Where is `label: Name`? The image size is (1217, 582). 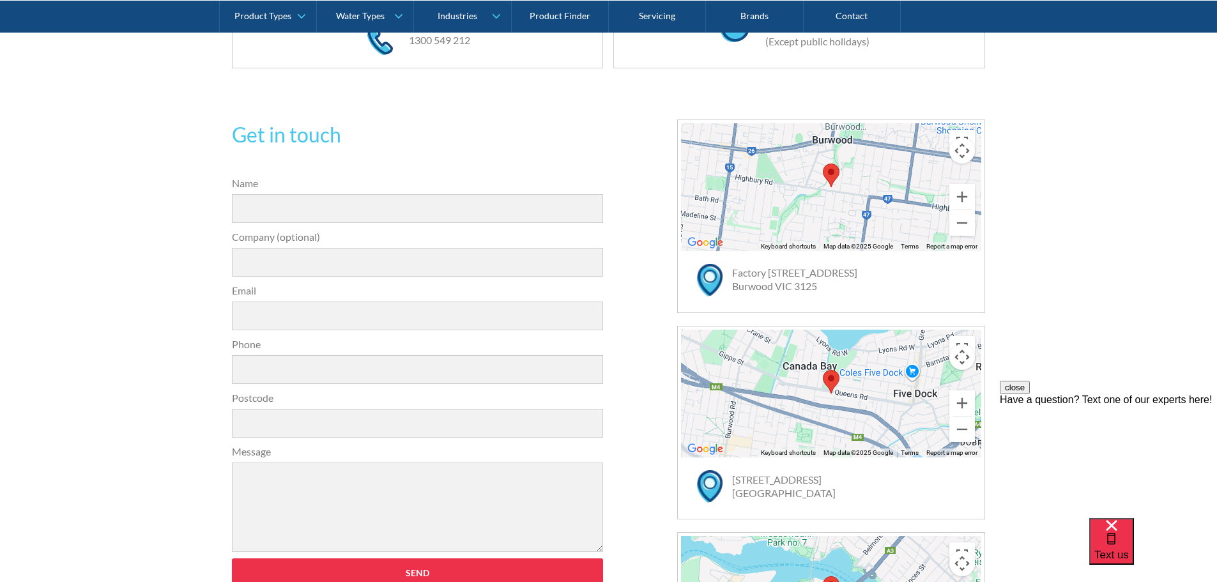 label: Name is located at coordinates (418, 183).